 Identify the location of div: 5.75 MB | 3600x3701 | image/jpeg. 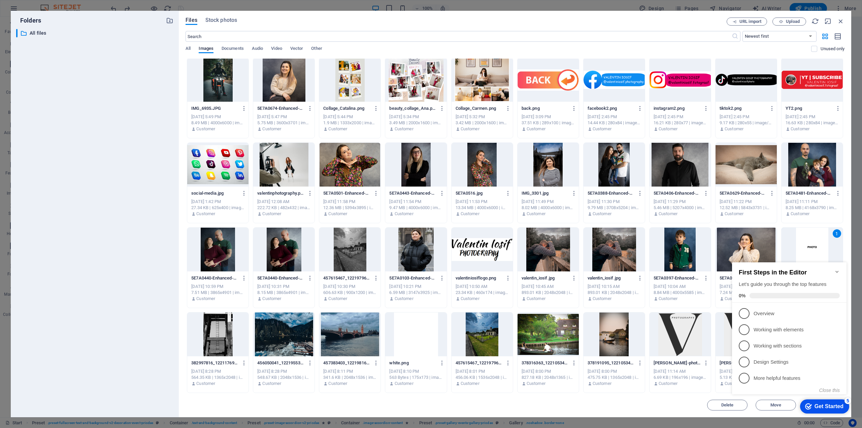
(284, 123).